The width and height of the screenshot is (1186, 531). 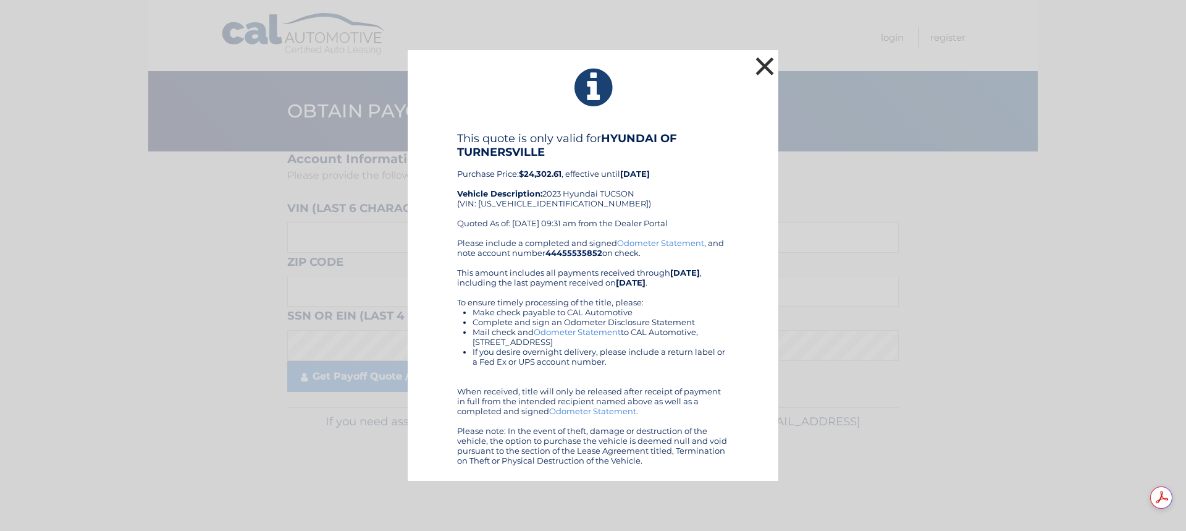 I want to click on li: Make check payable to CAL Automotive, so click(x=600, y=312).